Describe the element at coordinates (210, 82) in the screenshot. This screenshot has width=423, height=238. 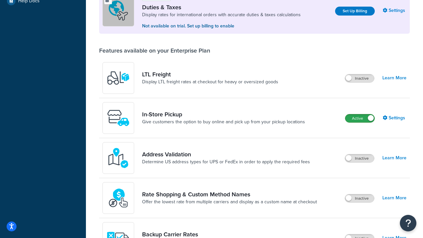
I see `a: Display LTL freight rates at checkout for heavy or oversized goods` at that location.